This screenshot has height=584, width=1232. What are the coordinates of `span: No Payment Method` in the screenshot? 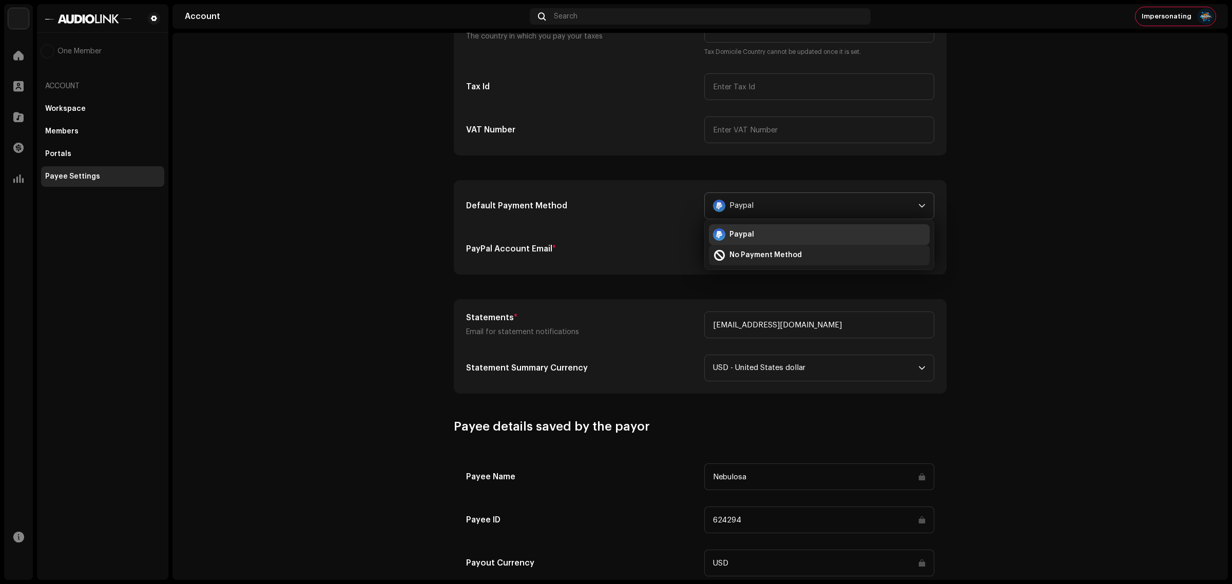 It's located at (765, 255).